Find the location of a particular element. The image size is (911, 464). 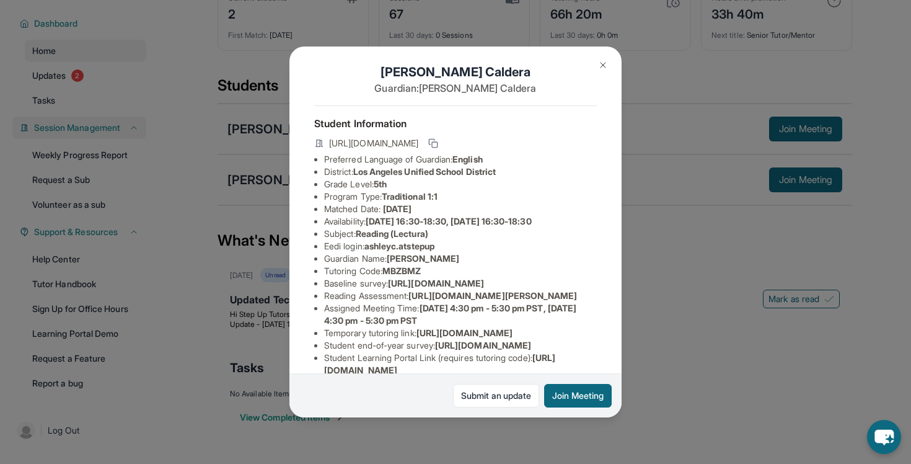

button: chat-button is located at coordinates (884, 437).